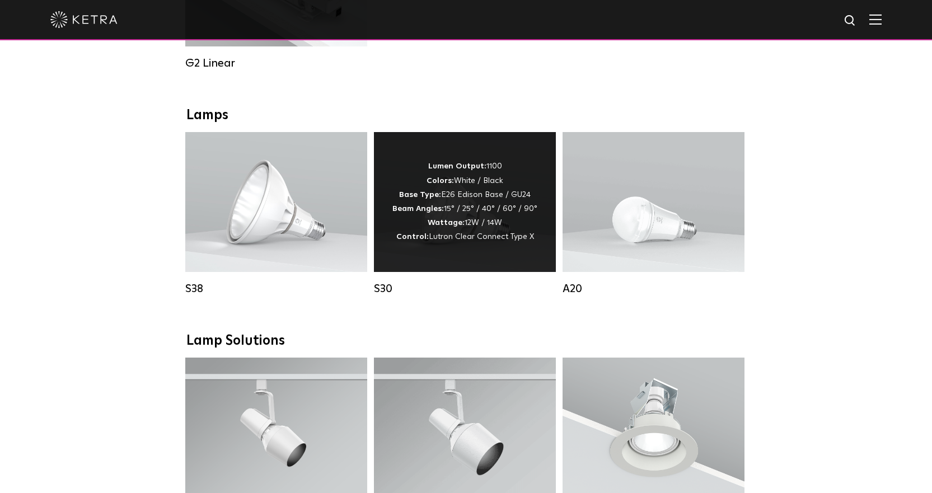 The image size is (932, 493). I want to click on a: S38 Lumen Output:1100Colors:White / BlackBase Type:E26 Edison Base / GU24Beam Angles:10° / 25° / ..., so click(276, 214).